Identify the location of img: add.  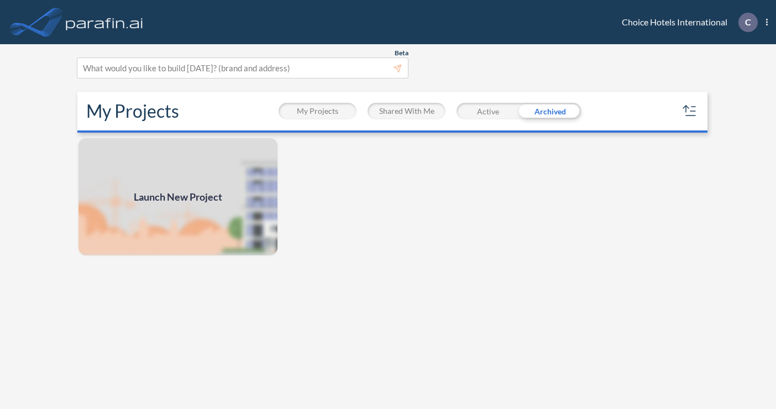
(178, 197).